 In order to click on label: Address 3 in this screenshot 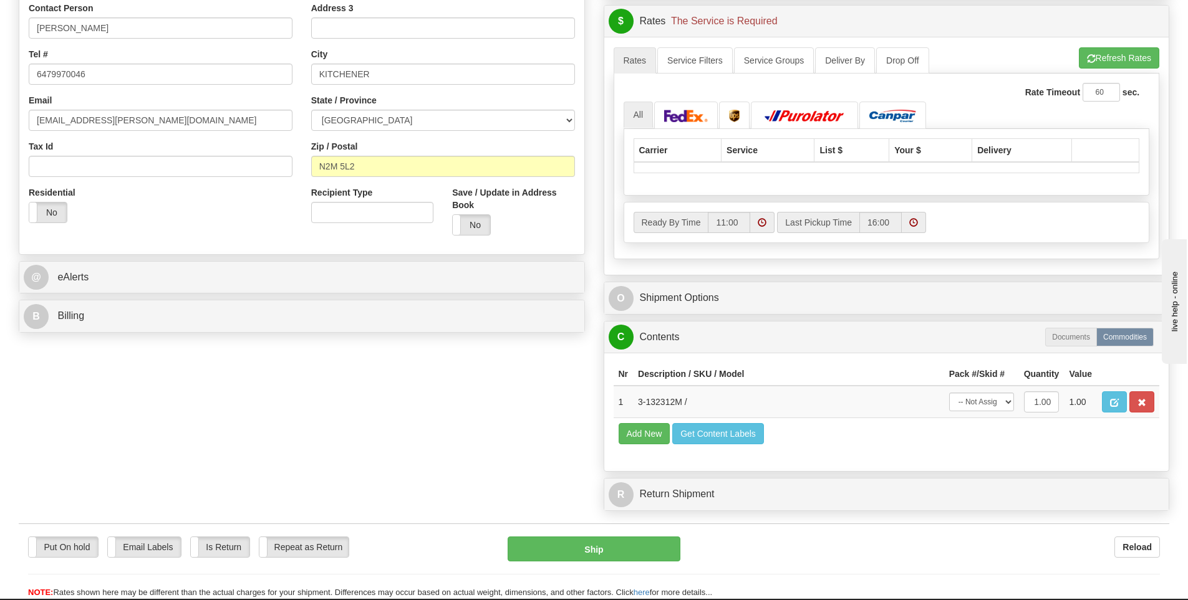, I will do `click(332, 8)`.